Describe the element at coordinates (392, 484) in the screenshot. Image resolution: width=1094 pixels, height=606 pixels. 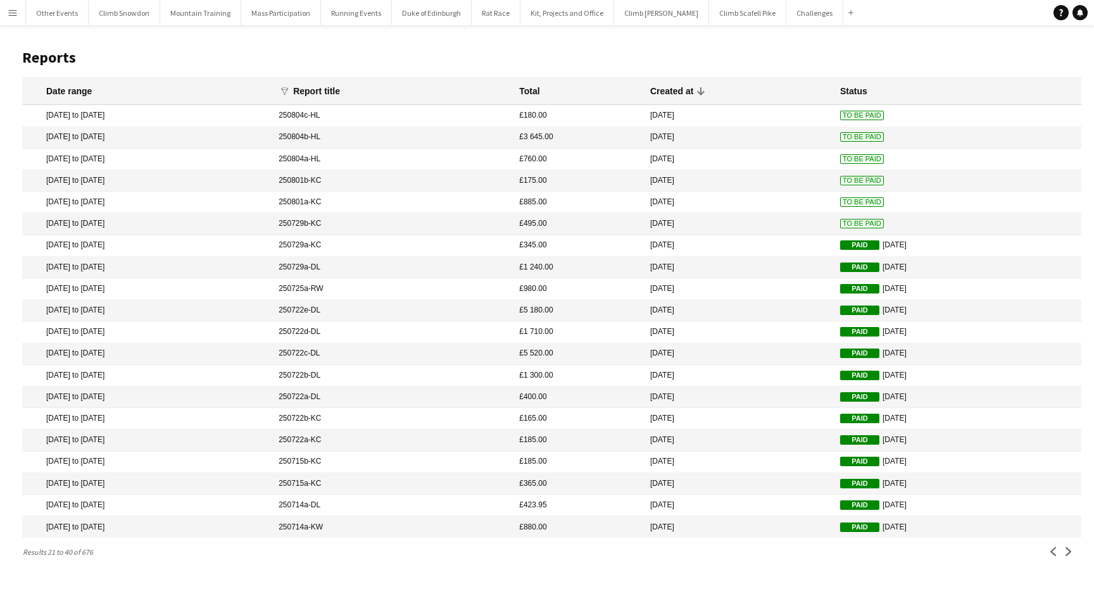
I see `mat-cell: 250715a-KC` at that location.